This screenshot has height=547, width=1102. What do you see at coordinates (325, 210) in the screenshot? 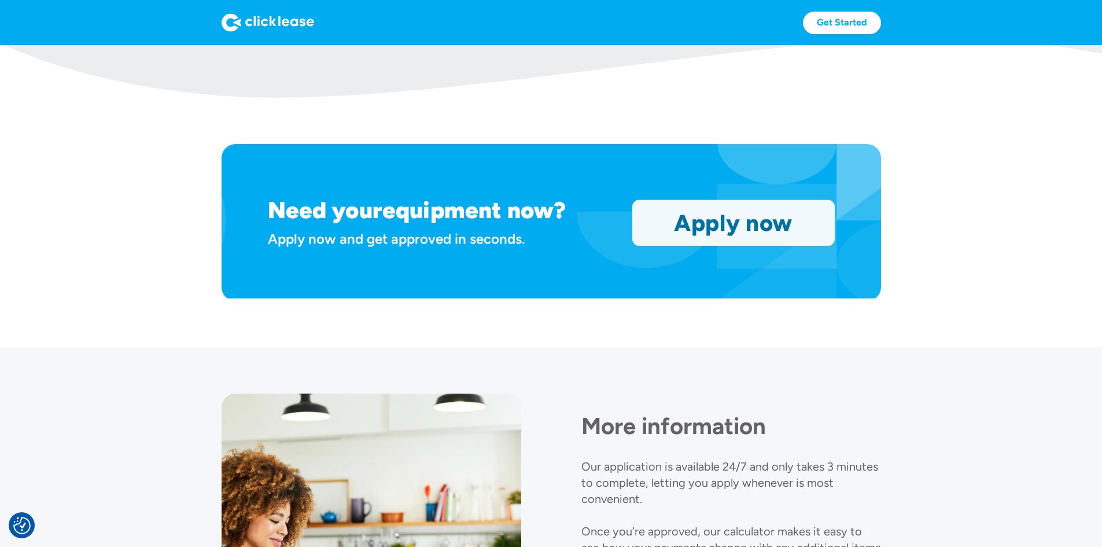
I see `h1: Need your` at bounding box center [325, 210].